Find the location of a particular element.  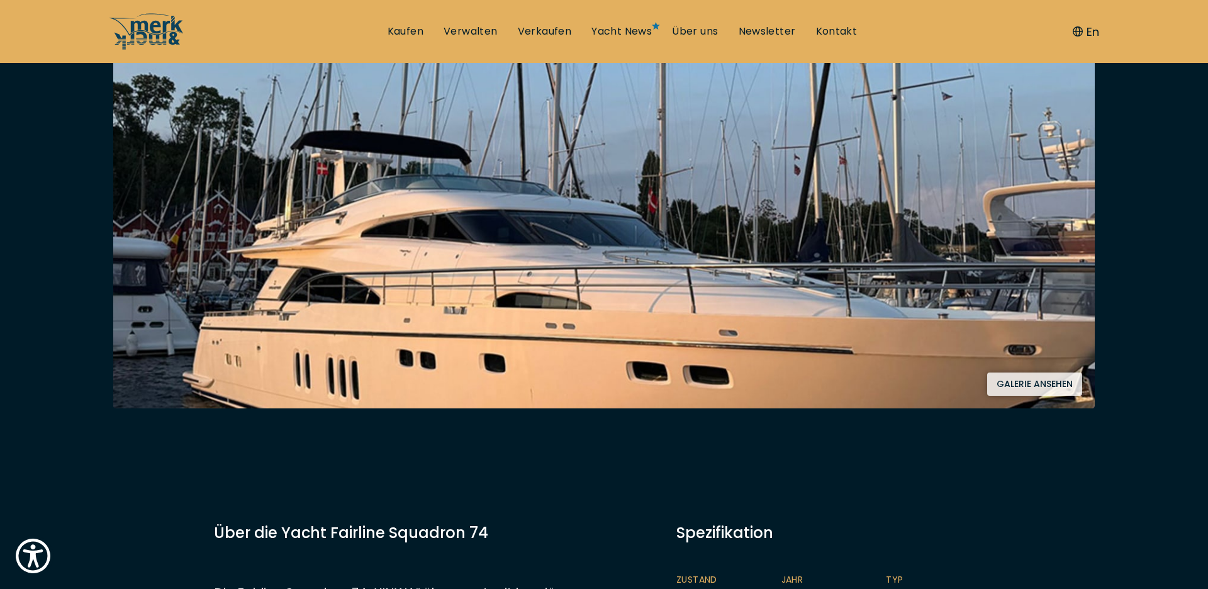

button: Galerie ansehen is located at coordinates (1035, 384).